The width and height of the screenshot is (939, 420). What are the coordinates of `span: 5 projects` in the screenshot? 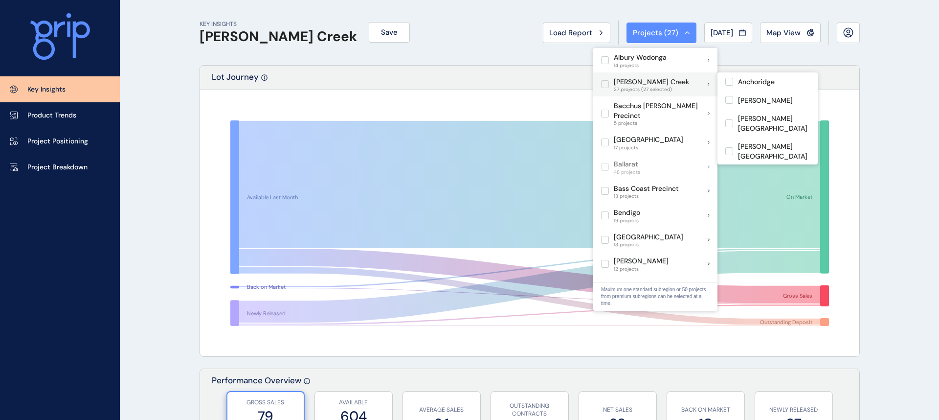 It's located at (661, 123).